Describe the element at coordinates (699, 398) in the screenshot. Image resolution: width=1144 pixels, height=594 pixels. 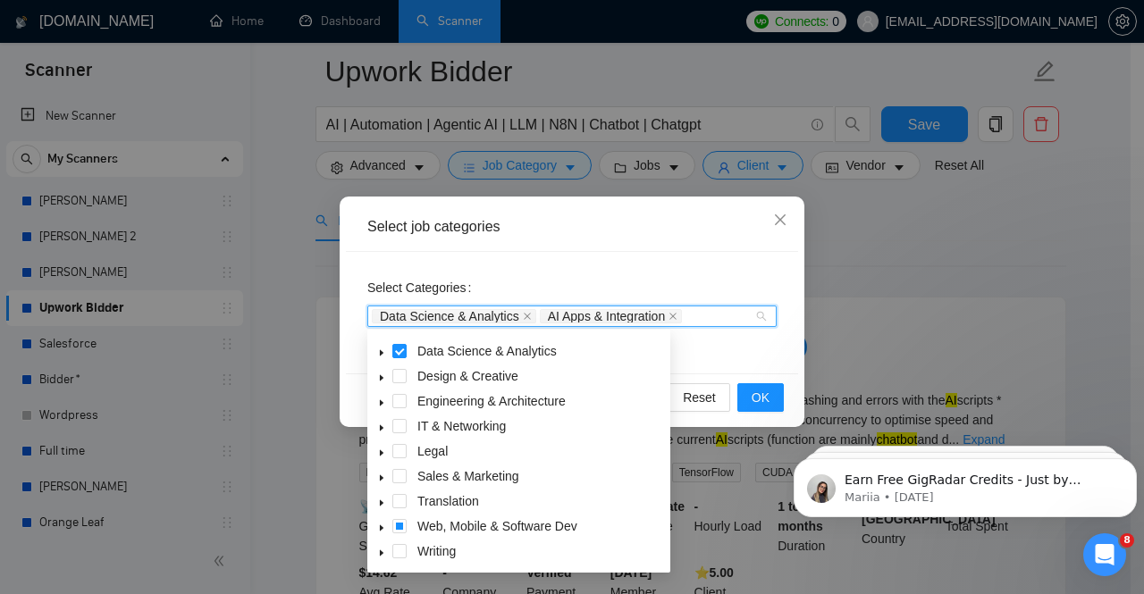
I see `button: Reset` at that location.